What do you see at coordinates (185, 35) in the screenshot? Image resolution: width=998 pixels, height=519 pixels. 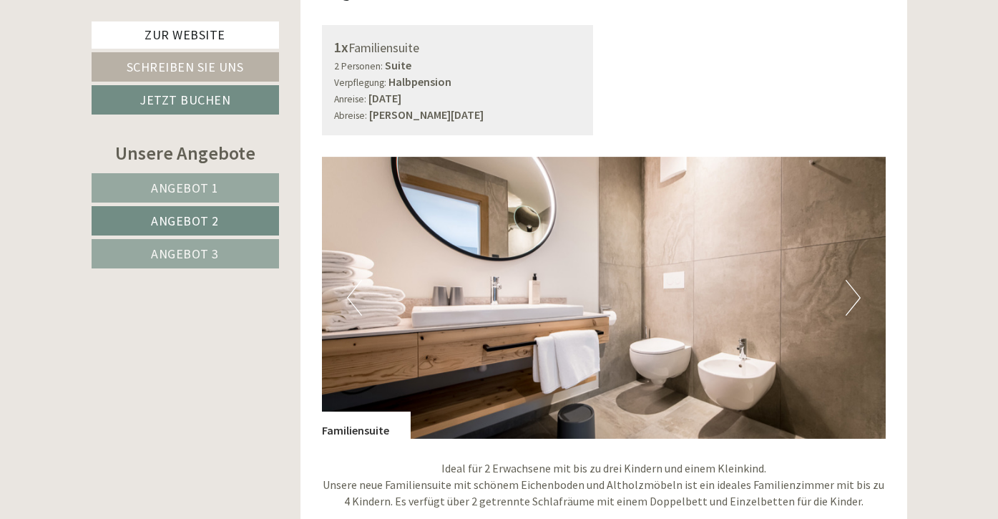 I see `a: Zur Website` at bounding box center [185, 35].